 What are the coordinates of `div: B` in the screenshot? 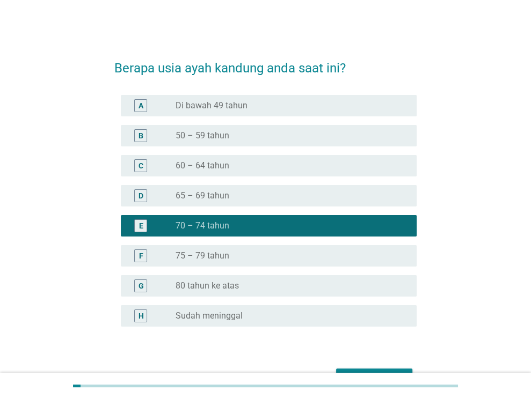 It's located at (141, 135).